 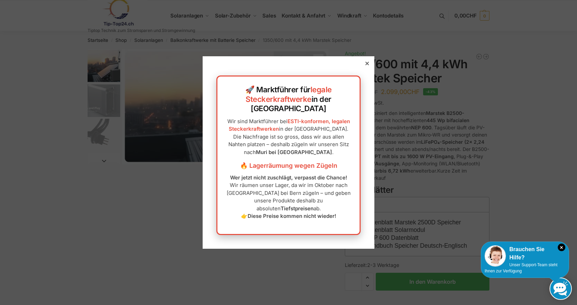 What do you see at coordinates (289, 125) in the screenshot?
I see `a: ESTI-konformen, legalen Steckerkraftwerken` at bounding box center [289, 125].